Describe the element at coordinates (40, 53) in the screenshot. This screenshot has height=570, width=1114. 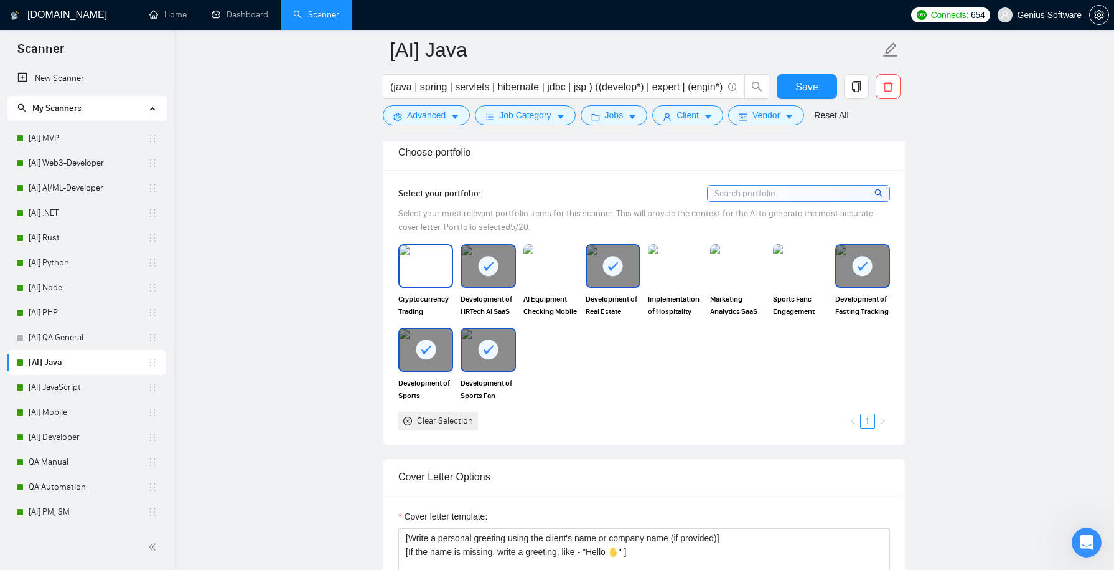
I see `span: Scanner` at that location.